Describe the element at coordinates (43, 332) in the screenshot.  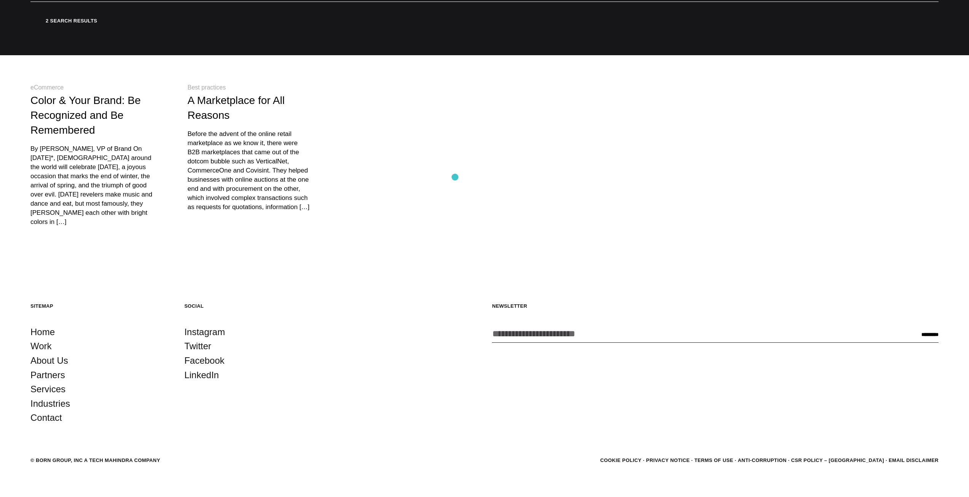
I see `a: Home` at that location.